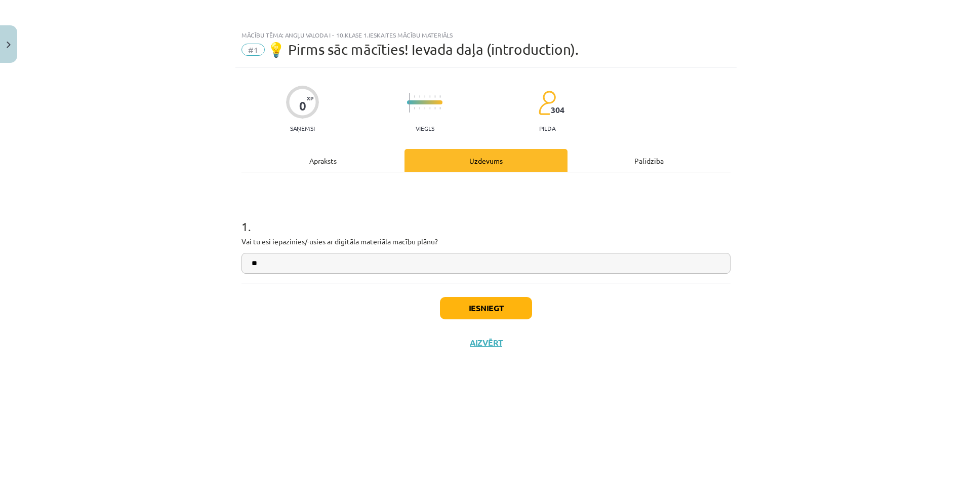 Image resolution: width=972 pixels, height=479 pixels. I want to click on div: 0, so click(303, 106).